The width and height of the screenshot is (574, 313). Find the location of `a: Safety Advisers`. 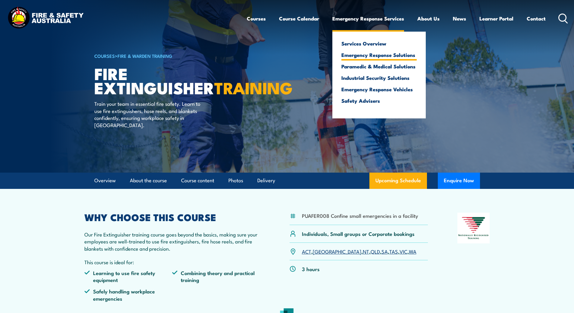

a: Safety Advisers is located at coordinates (379, 101).